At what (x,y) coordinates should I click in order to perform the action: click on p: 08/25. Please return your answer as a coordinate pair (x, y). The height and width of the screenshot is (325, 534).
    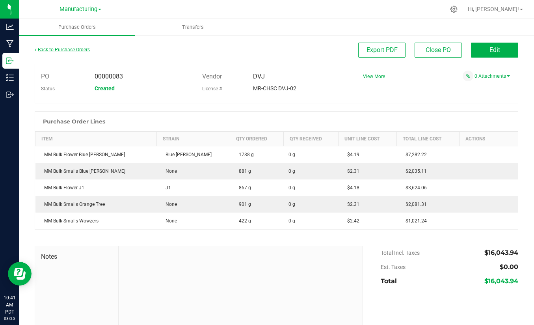
    Looking at the image, I should click on (9, 318).